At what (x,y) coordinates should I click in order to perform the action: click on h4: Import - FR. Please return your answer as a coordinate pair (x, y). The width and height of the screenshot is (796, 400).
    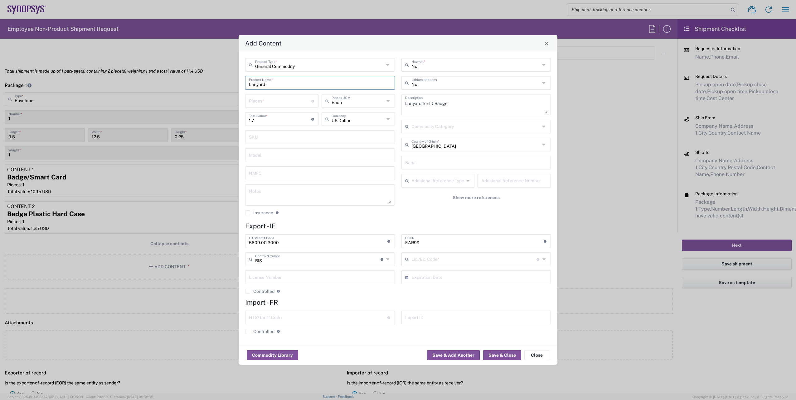
    Looking at the image, I should click on (398, 302).